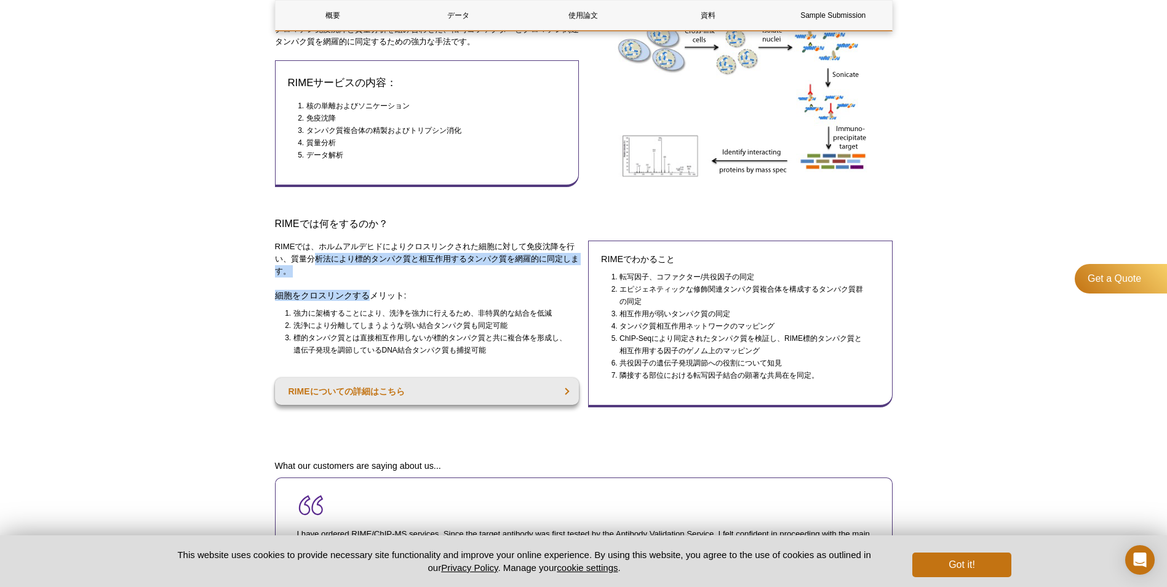  Describe the element at coordinates (431, 344) in the screenshot. I see `li: 標的タンパク質とは直接相互作用しないが標的タンパク質と共に複合体を形成し、遺伝子発現を調節しているDNA結合タンパク質も捕捉可能` at that location.